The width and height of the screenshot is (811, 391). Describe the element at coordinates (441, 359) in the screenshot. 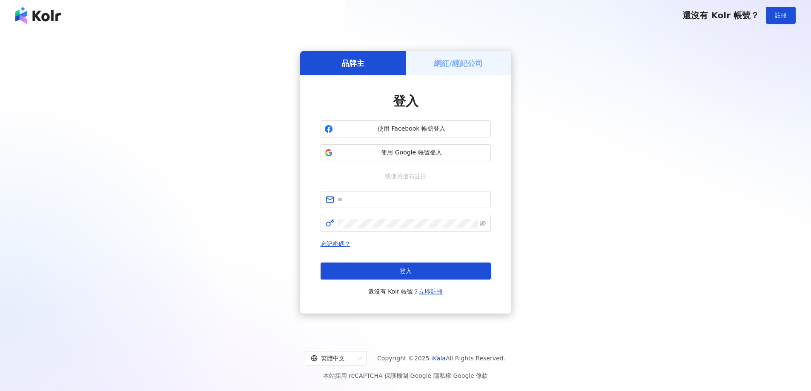

I see `span: Copyright © 2025 All Rights Reserved.` at that location.